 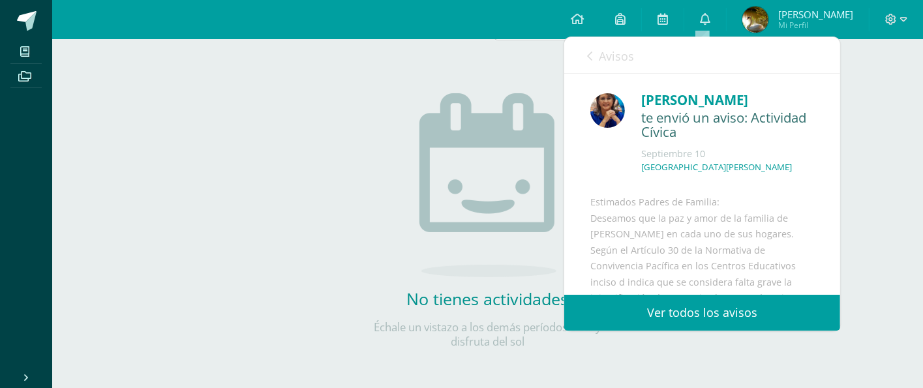 What do you see at coordinates (702, 312) in the screenshot?
I see `a: Ver todos los avisos` at bounding box center [702, 312].